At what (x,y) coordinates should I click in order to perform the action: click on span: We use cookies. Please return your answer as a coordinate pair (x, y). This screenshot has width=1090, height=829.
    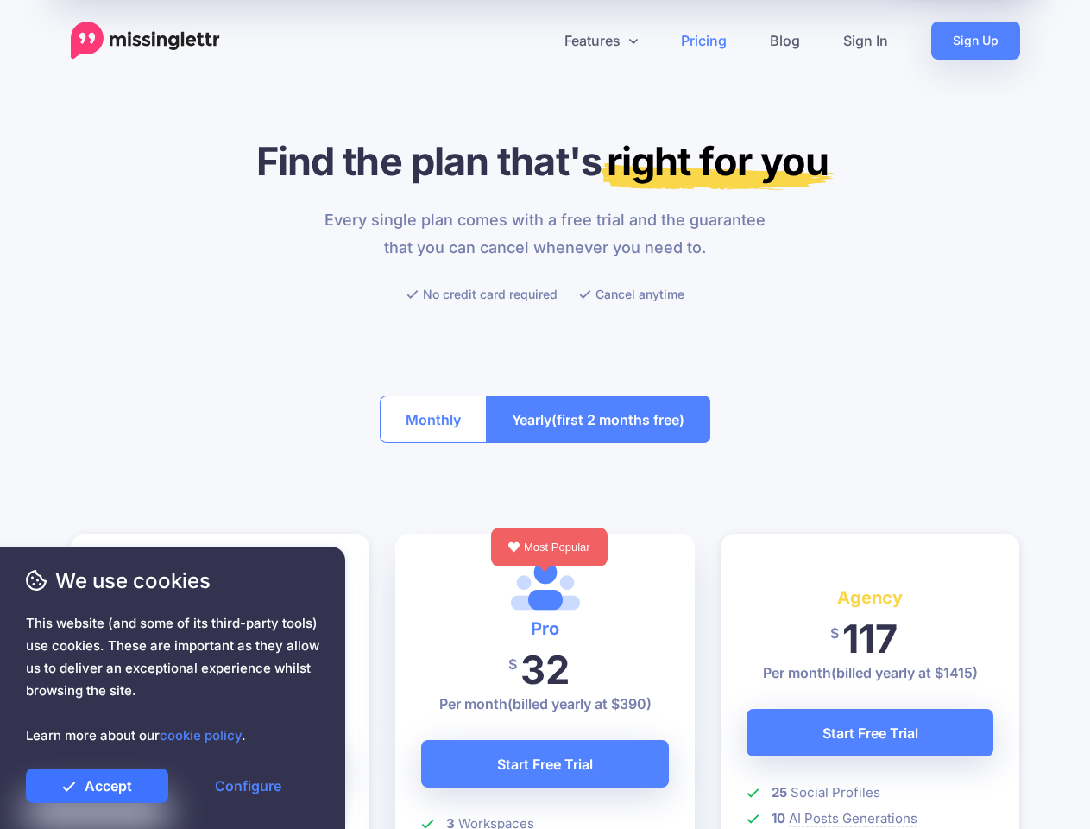
    Looking at the image, I should click on (173, 580).